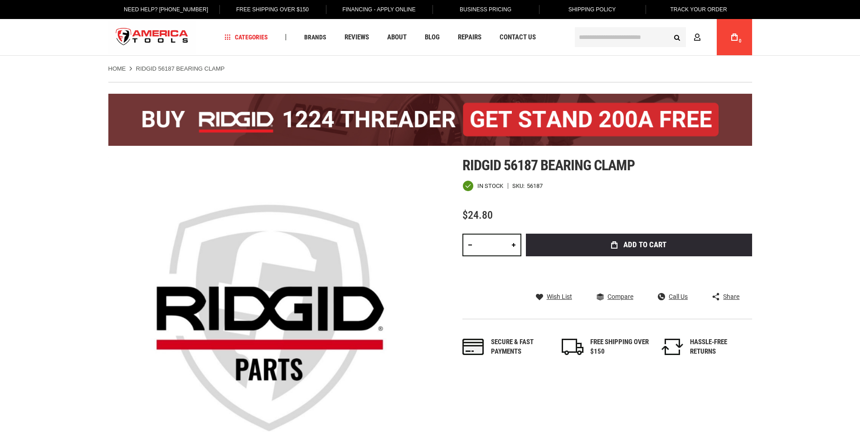 The width and height of the screenshot is (860, 432). I want to click on img: payments, so click(473, 347).